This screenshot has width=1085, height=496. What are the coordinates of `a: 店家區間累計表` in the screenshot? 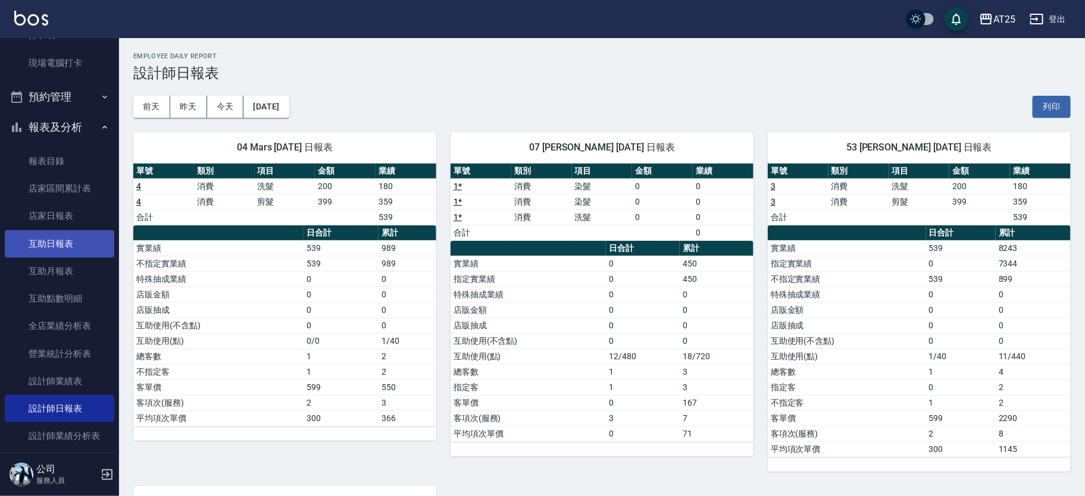 It's located at (59, 189).